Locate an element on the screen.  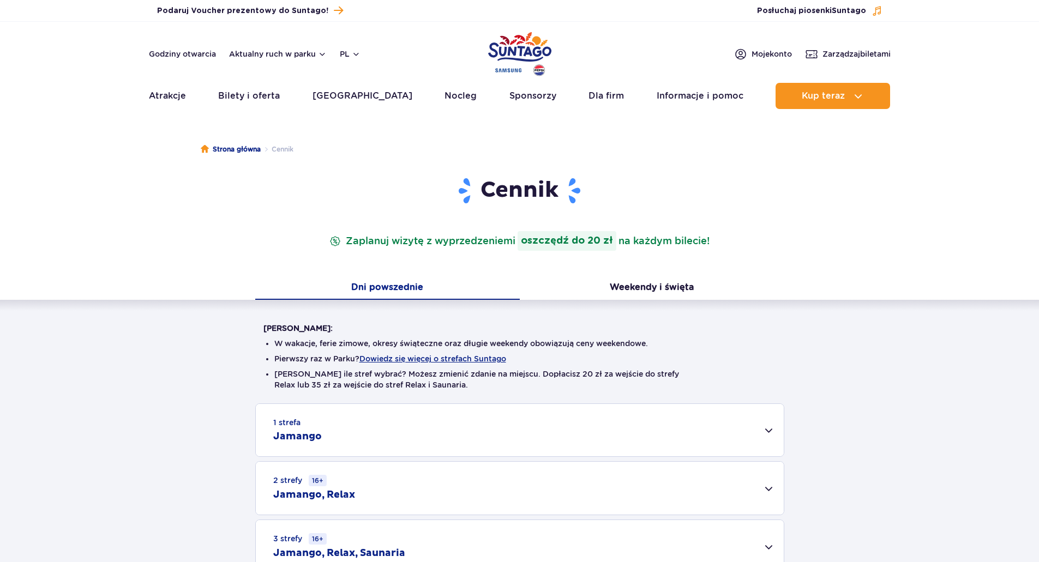
strong: oszczędź do 20 zł is located at coordinates (567, 241).